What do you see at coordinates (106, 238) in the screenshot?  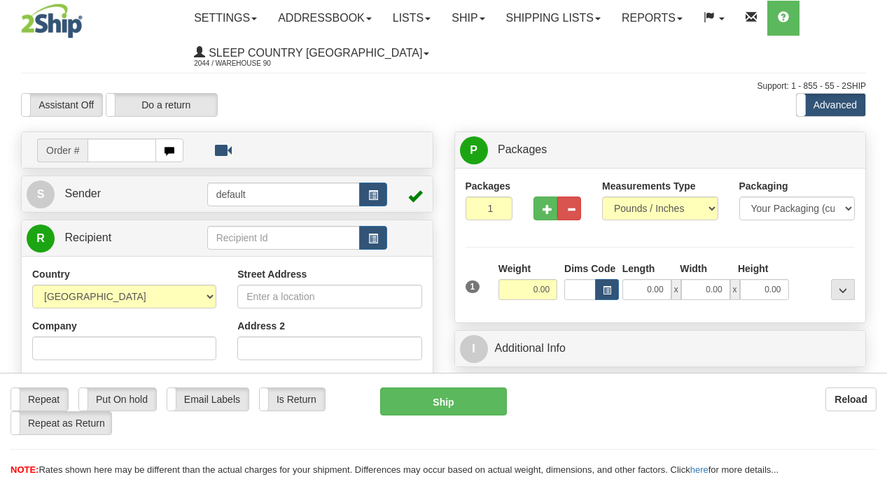 I see `a: R Recipient` at bounding box center [106, 238].